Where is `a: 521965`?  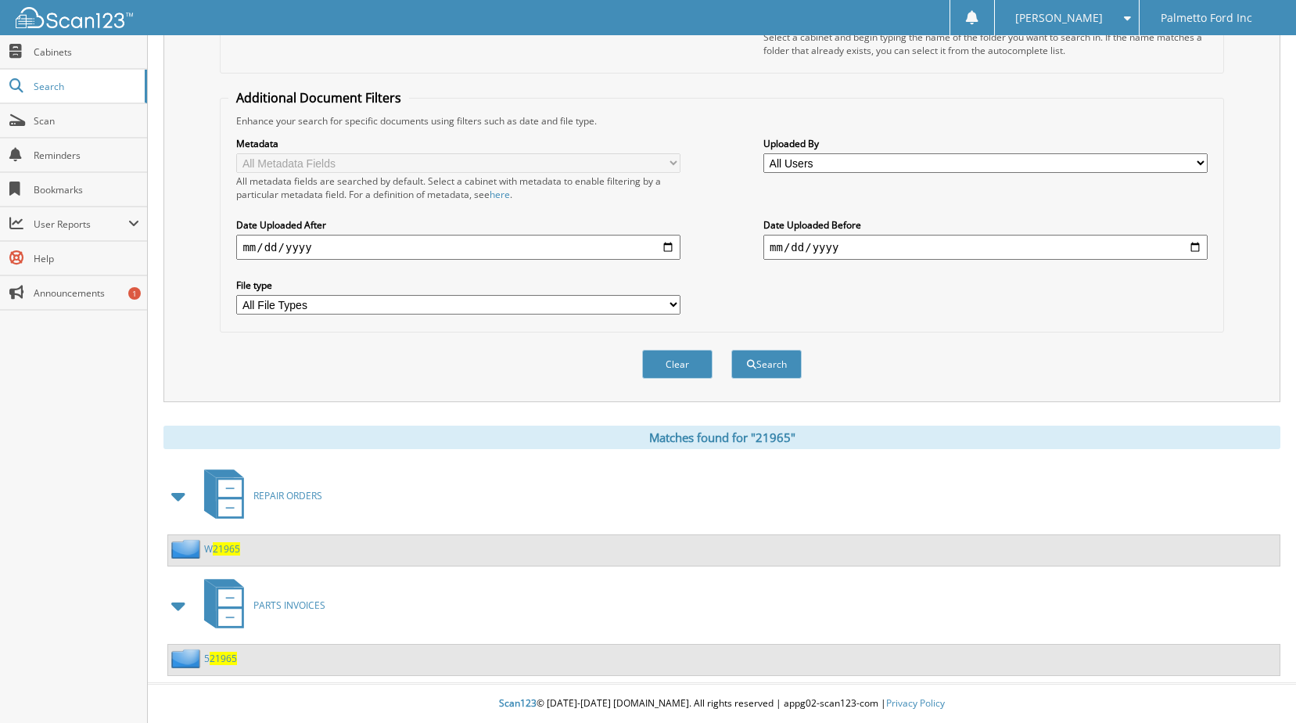 a: 521965 is located at coordinates (221, 658).